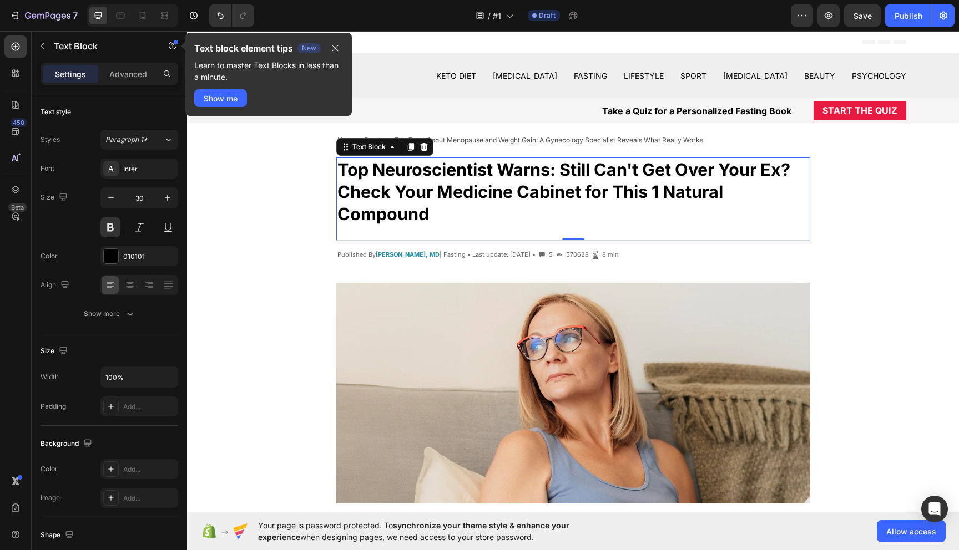 The image size is (959, 550). Describe the element at coordinates (50, 498) in the screenshot. I see `div: Image` at that location.